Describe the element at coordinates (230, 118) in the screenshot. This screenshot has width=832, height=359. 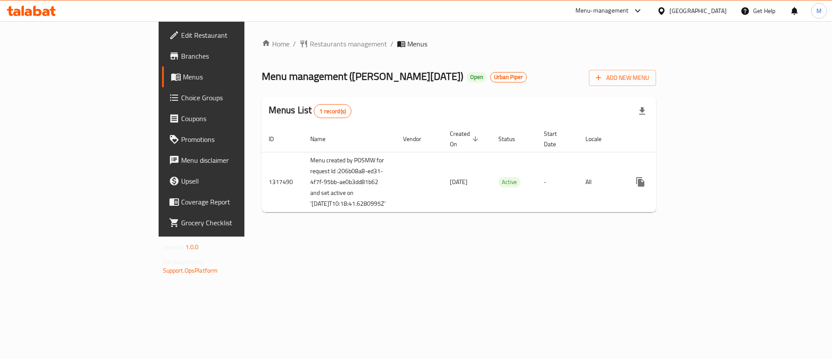
I see `a: Coupons` at that location.